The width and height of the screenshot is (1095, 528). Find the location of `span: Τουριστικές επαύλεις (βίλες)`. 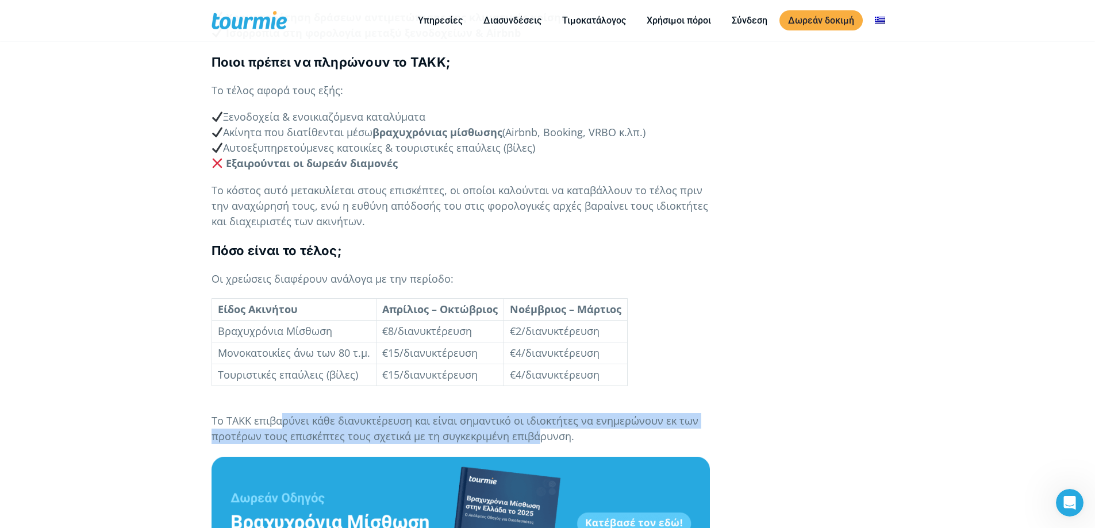

span: Τουριστικές επαύλεις (βίλες) is located at coordinates (288, 375).